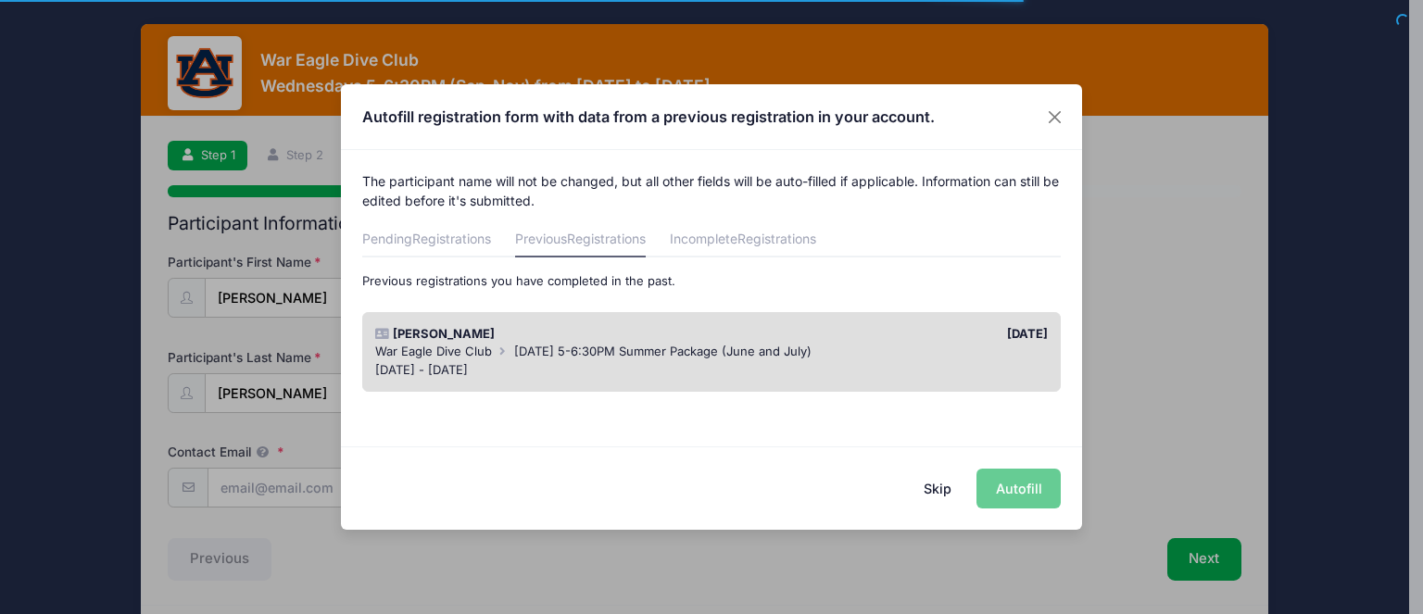  I want to click on a: Incomplete, so click(743, 241).